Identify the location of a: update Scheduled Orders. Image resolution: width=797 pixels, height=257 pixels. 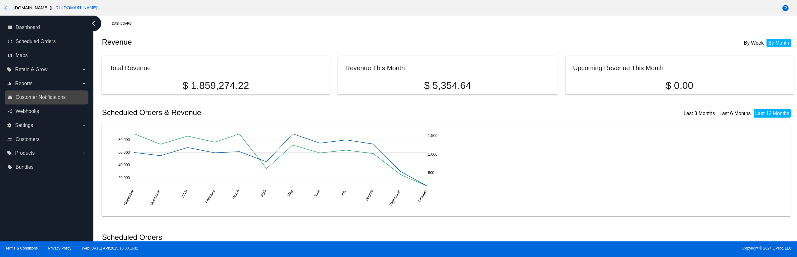
(47, 41).